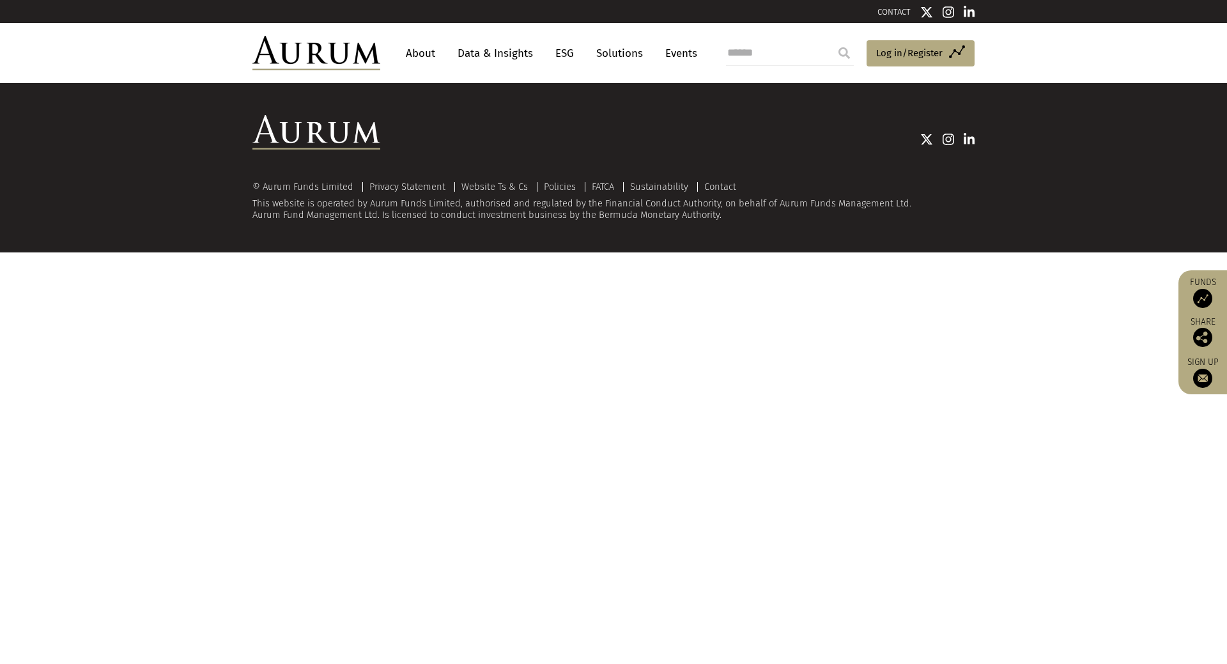 This screenshot has width=1227, height=664. What do you see at coordinates (659, 187) in the screenshot?
I see `a: Sustainability` at bounding box center [659, 187].